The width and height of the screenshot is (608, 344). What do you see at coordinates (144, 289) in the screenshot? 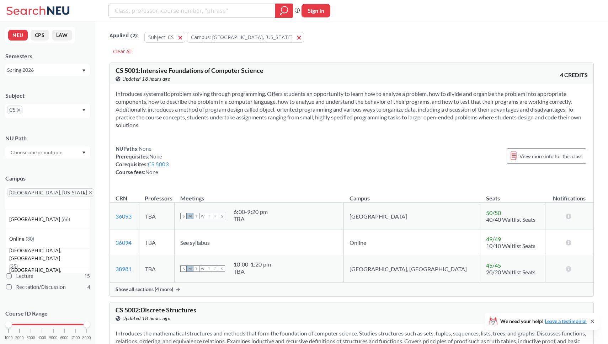
I see `span: Show all sections (4 more)` at bounding box center [144, 289].